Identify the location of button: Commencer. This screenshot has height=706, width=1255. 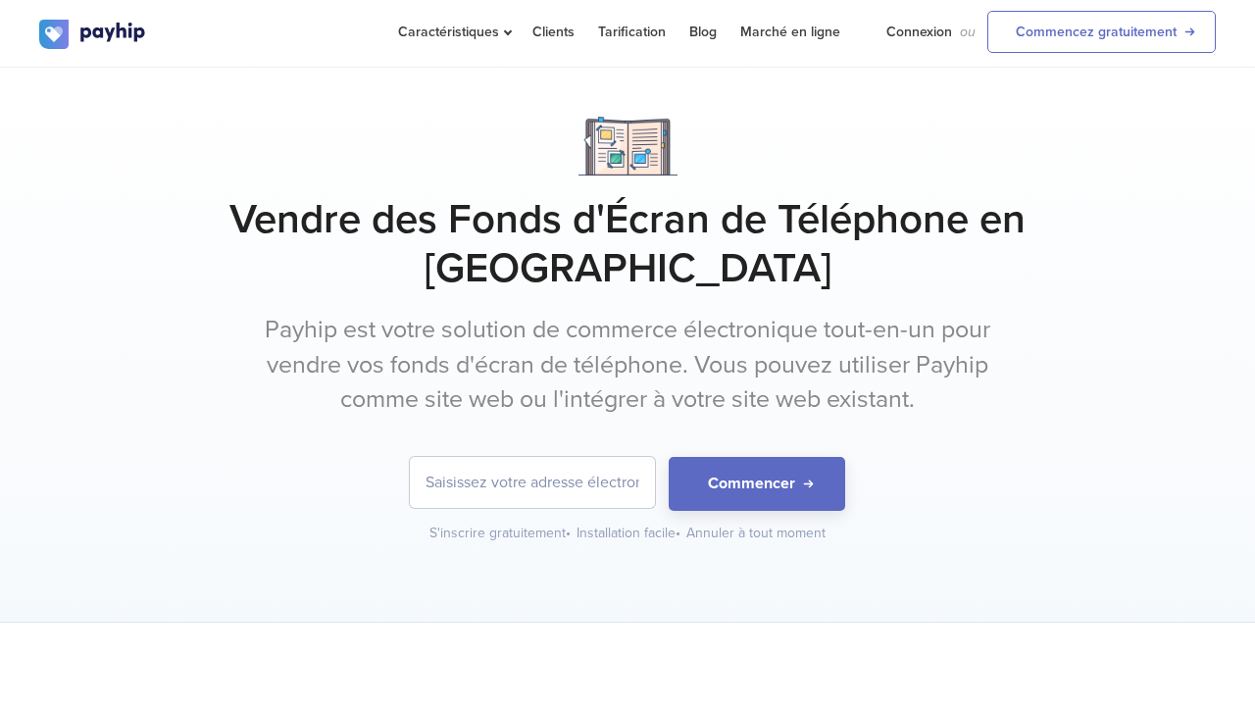
(757, 483).